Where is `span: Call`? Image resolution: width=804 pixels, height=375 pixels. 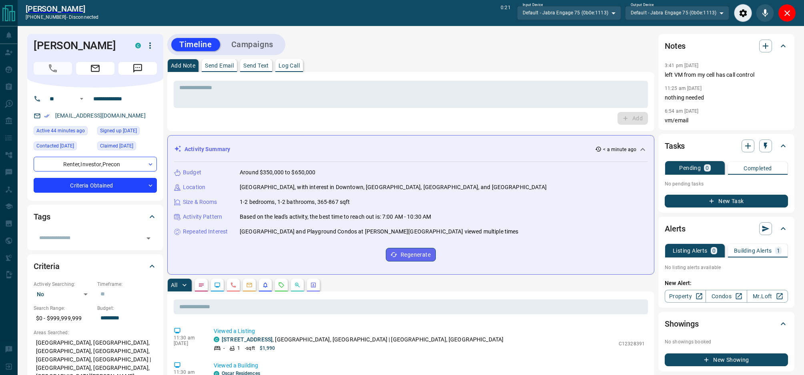
span: Call is located at coordinates (53, 68).